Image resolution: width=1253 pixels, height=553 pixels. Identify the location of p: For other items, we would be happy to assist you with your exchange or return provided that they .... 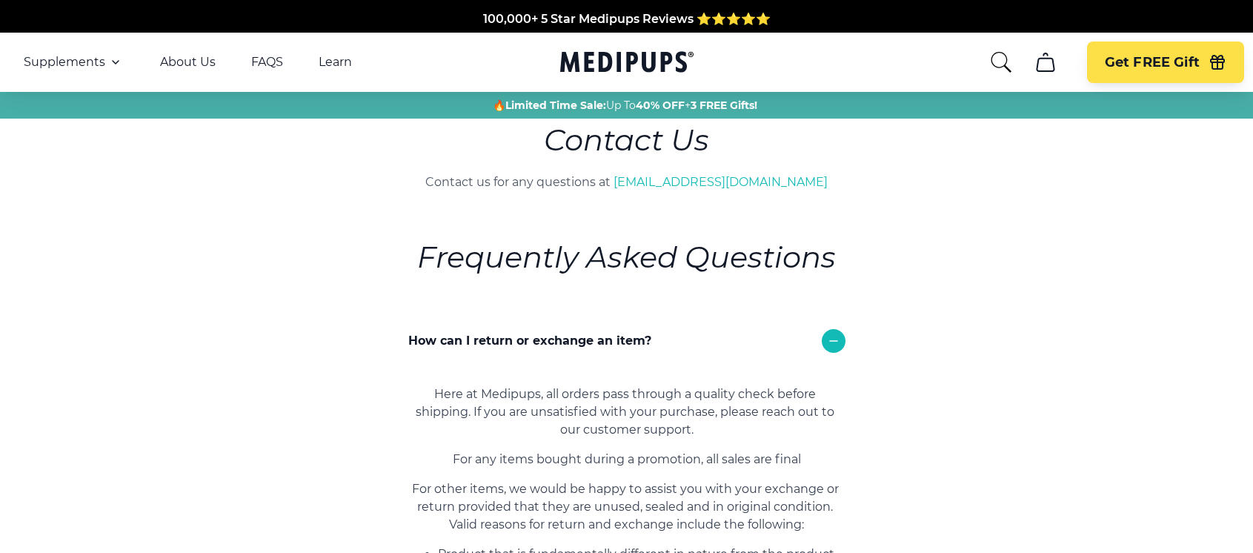
(627, 507).